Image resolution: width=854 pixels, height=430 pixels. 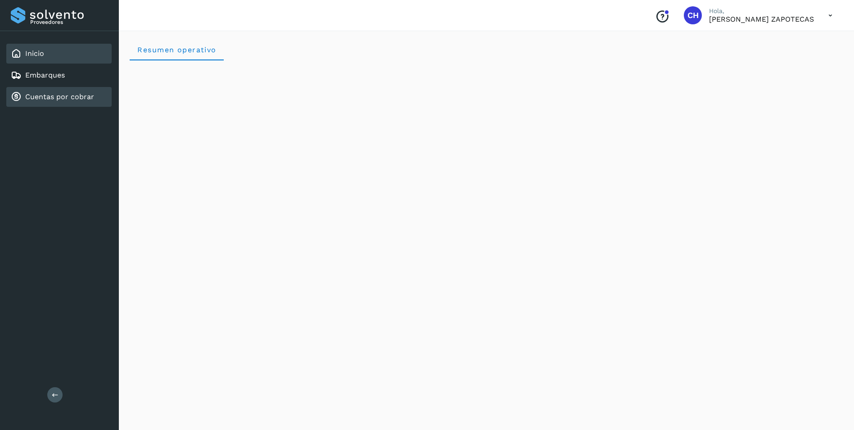 I want to click on p: CELSO HUITZIL ZAPOTECAS, so click(x=761, y=19).